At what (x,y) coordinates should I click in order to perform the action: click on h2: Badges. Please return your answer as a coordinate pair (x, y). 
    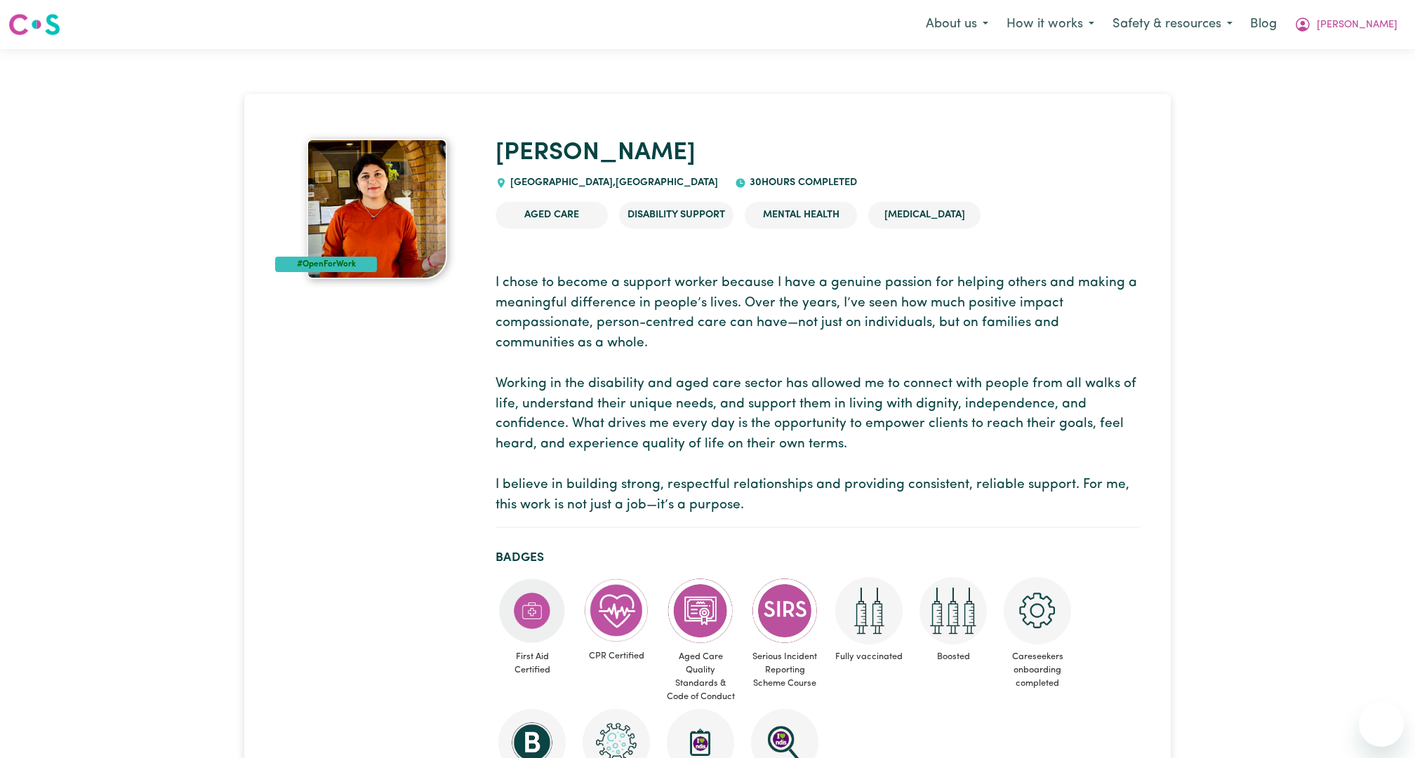
    Looking at the image, I should click on (817, 558).